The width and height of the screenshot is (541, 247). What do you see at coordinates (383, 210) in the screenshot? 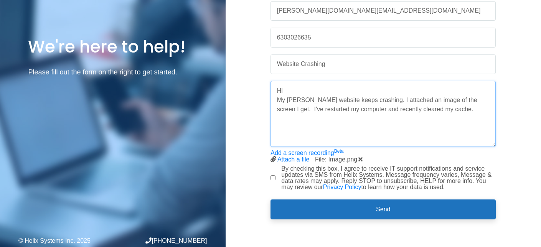
I see `button: Send` at bounding box center [383, 210].